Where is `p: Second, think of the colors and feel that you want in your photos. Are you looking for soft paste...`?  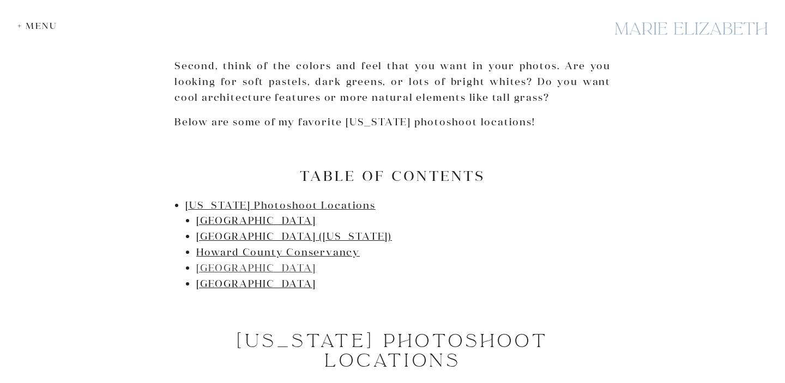
p: Second, think of the colors and feel that you want in your photos. Are you looking for soft paste... is located at coordinates (393, 82).